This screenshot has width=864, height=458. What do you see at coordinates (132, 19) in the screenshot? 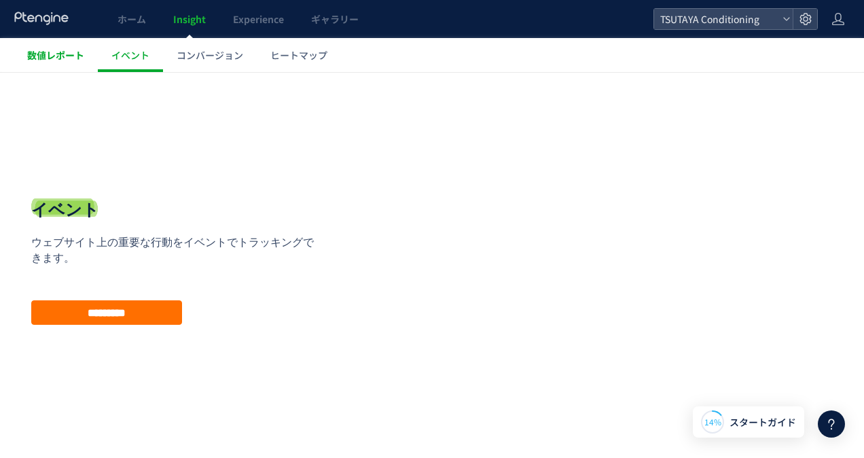
I see `span: ホーム` at bounding box center [132, 19].